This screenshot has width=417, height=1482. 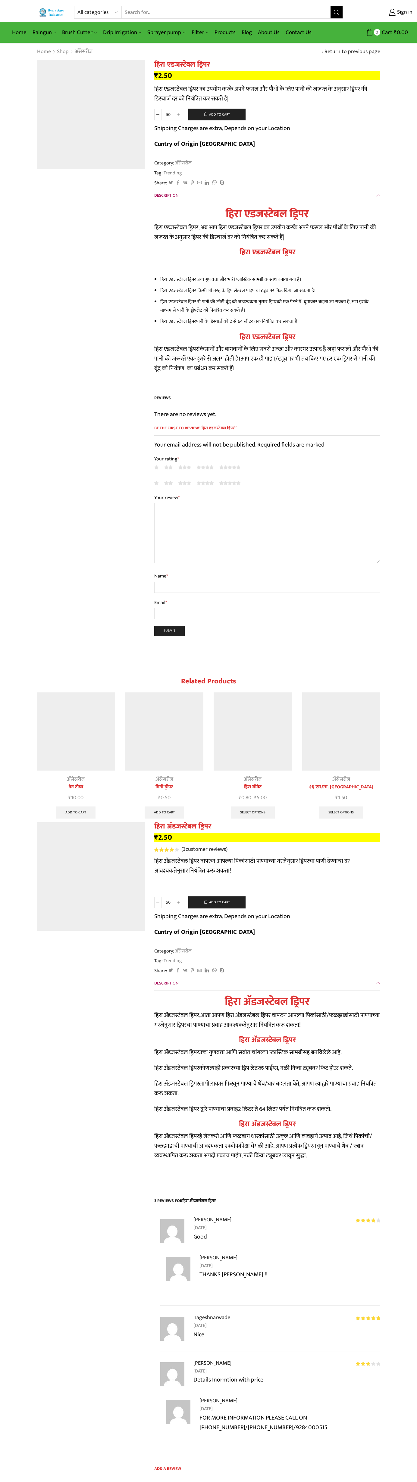 What do you see at coordinates (199, 1200) in the screenshot?
I see `span: हिरा अ‍ॅडजस्टेबल ड्रिपर` at bounding box center [199, 1200].